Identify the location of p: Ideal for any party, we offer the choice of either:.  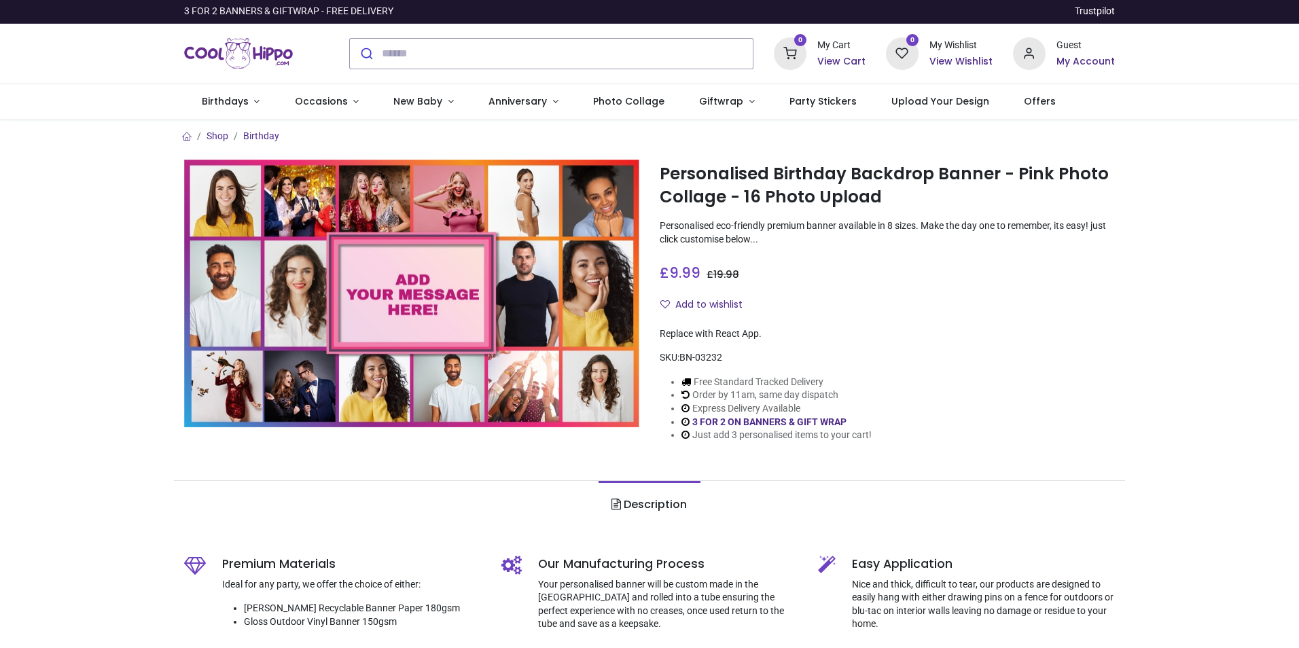
(351, 585).